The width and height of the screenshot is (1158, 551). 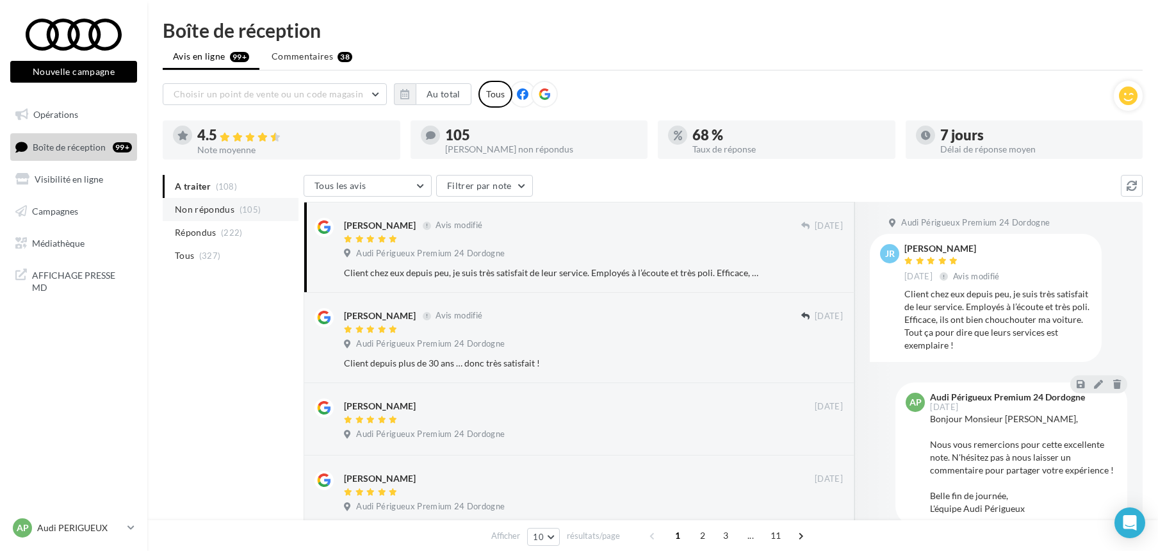 What do you see at coordinates (79, 528) in the screenshot?
I see `p: Audi PERIGUEUX` at bounding box center [79, 528].